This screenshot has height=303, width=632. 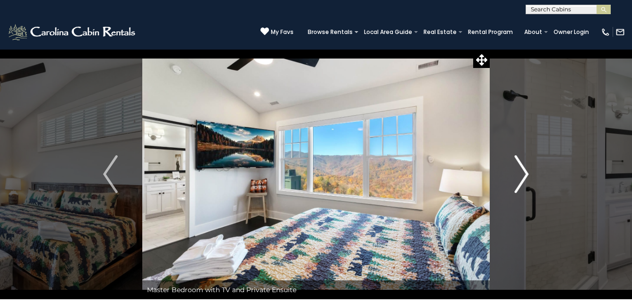 I want to click on a: Browse Rentals, so click(x=330, y=32).